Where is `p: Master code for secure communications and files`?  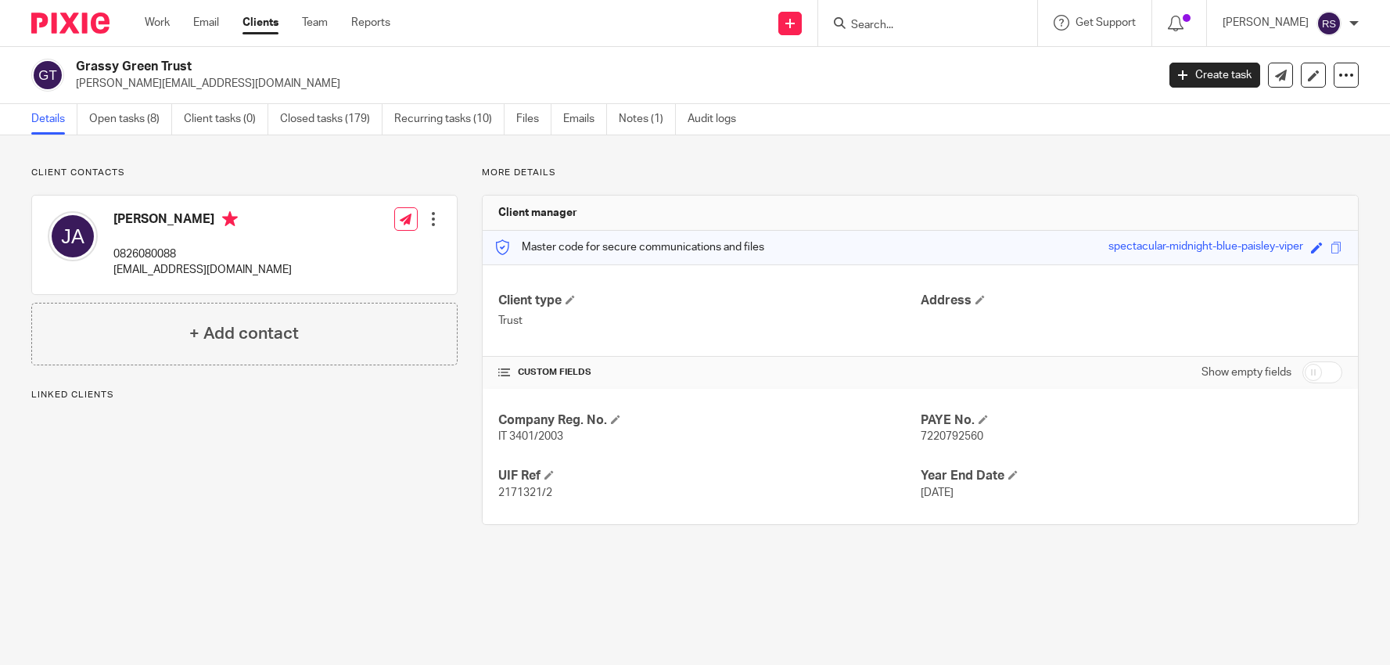 p: Master code for secure communications and files is located at coordinates (629, 247).